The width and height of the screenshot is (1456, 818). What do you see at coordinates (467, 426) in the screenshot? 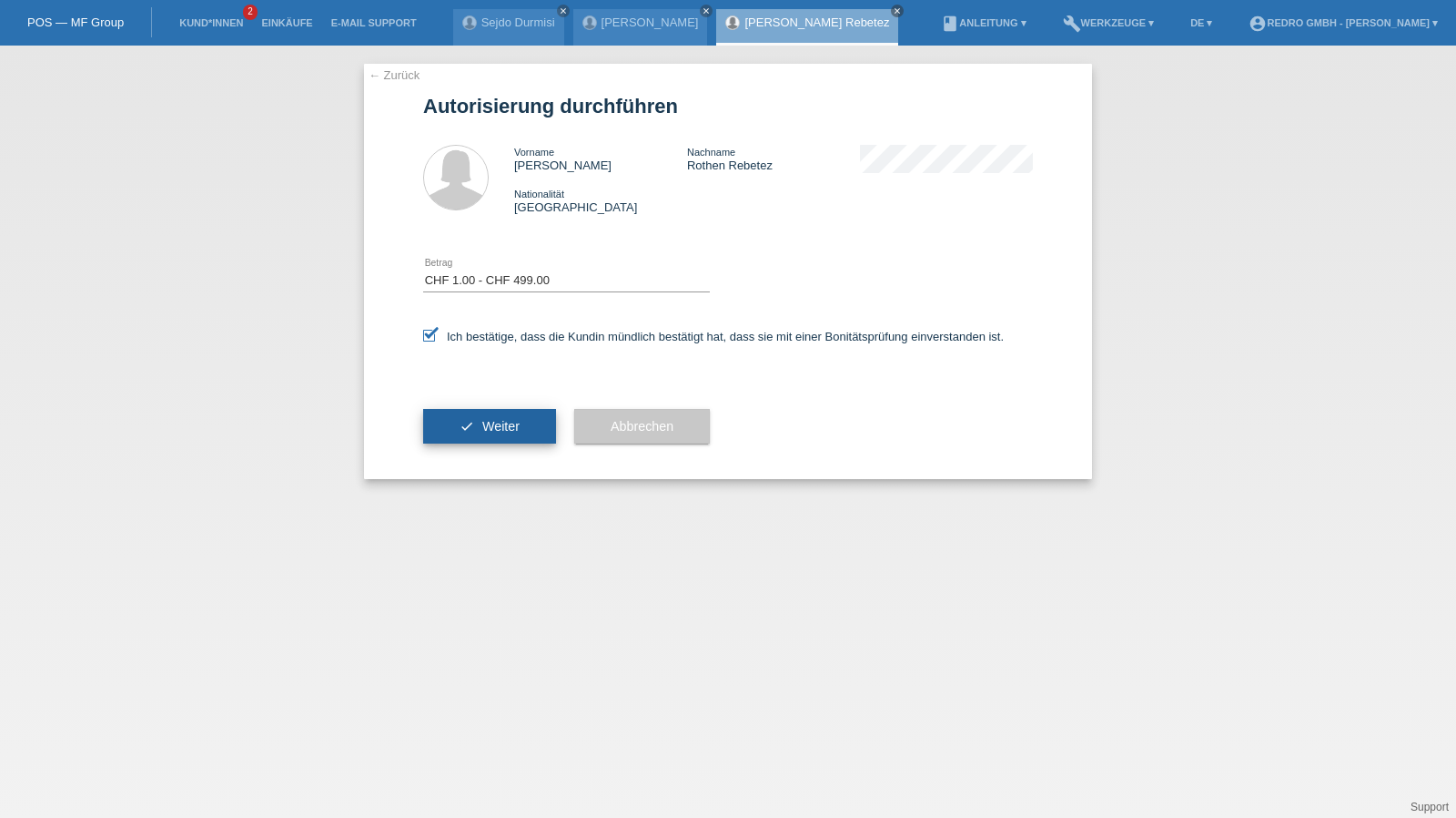
I see `i: check` at bounding box center [467, 426].